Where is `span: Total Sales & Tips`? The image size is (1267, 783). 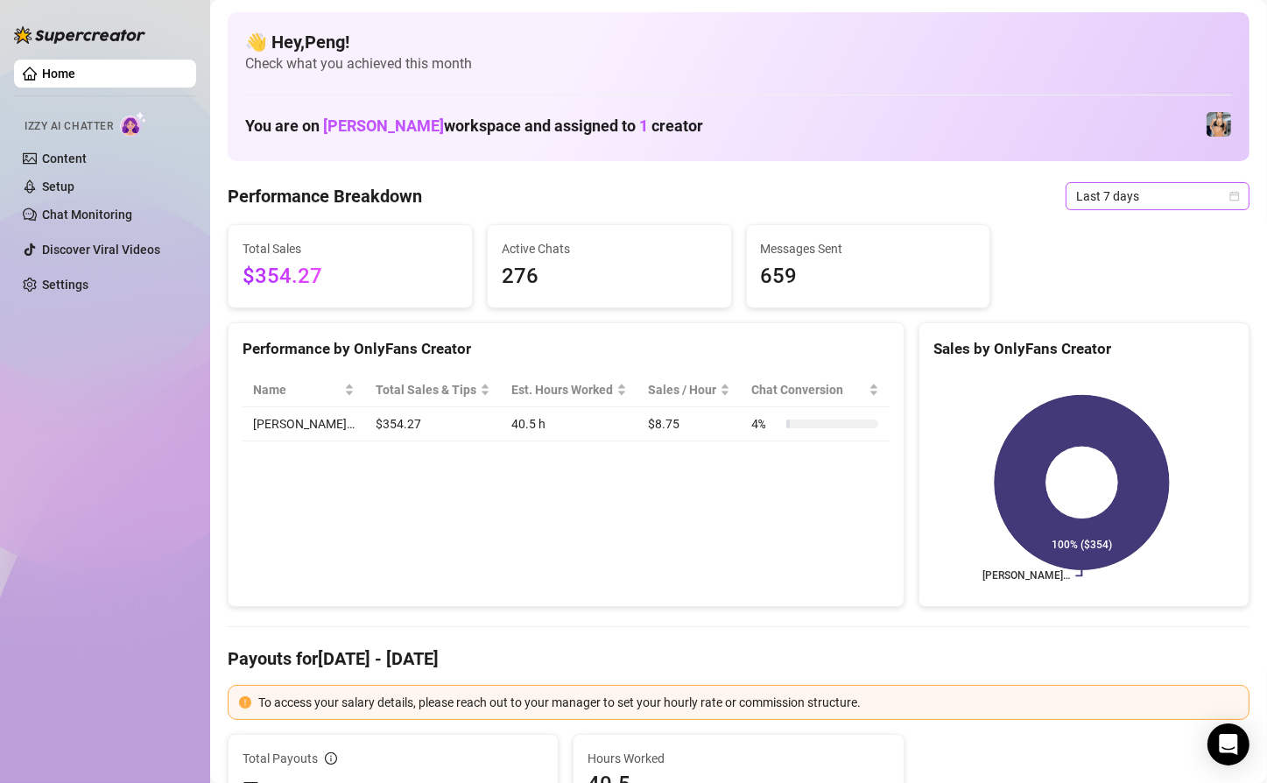 span: Total Sales & Tips is located at coordinates (426, 390).